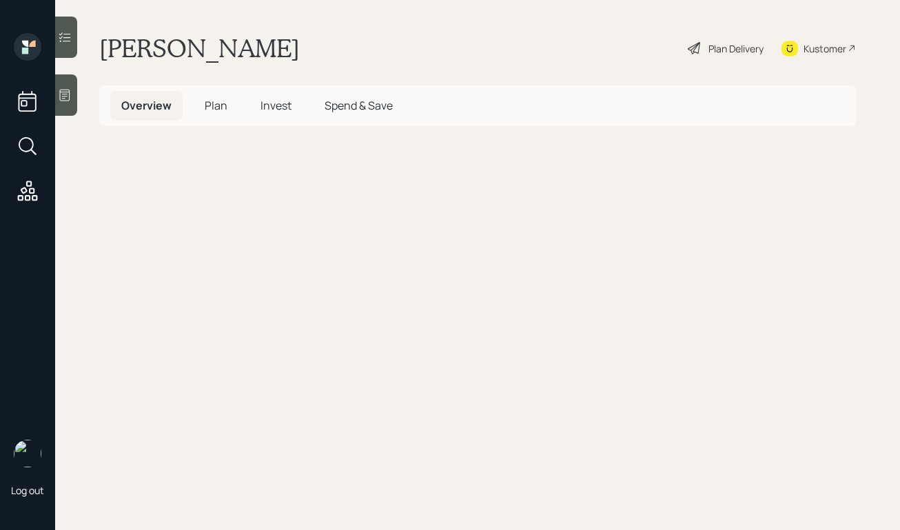 The image size is (900, 530). I want to click on div: Plan Delivery, so click(736, 48).